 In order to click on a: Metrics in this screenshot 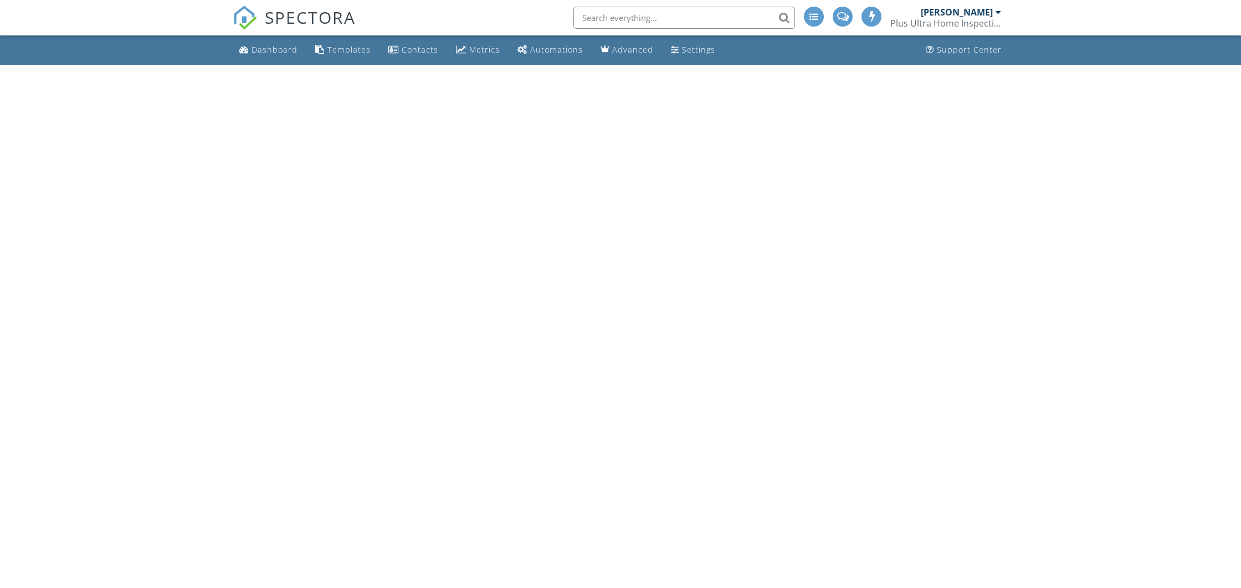, I will do `click(477, 50)`.